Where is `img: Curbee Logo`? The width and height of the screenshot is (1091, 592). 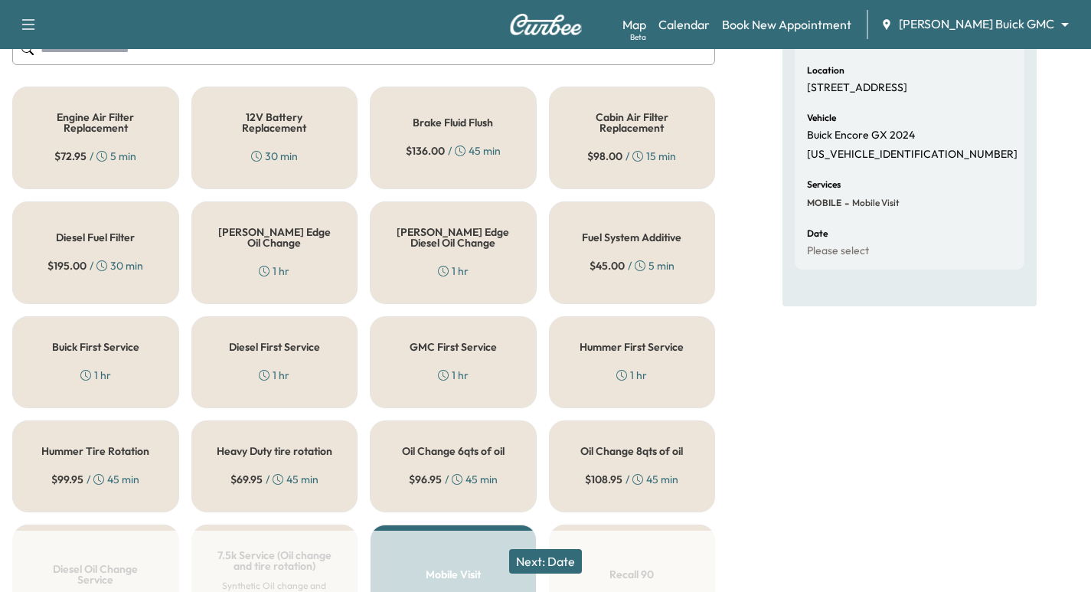 img: Curbee Logo is located at coordinates (546, 24).